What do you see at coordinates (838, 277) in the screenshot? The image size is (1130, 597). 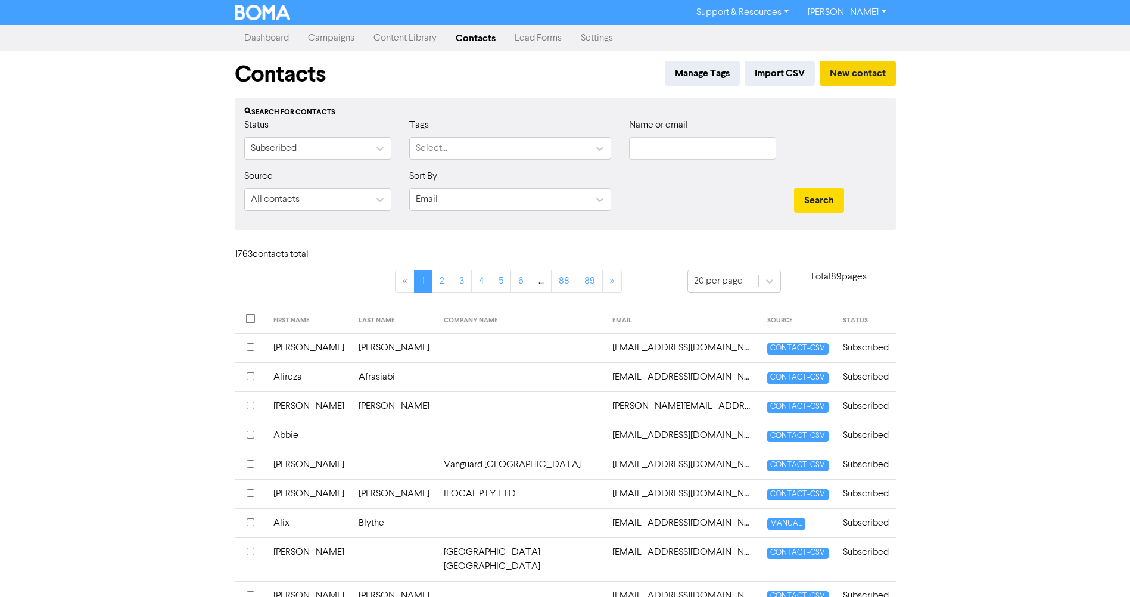 I see `p: Total 89 pages` at bounding box center [838, 277].